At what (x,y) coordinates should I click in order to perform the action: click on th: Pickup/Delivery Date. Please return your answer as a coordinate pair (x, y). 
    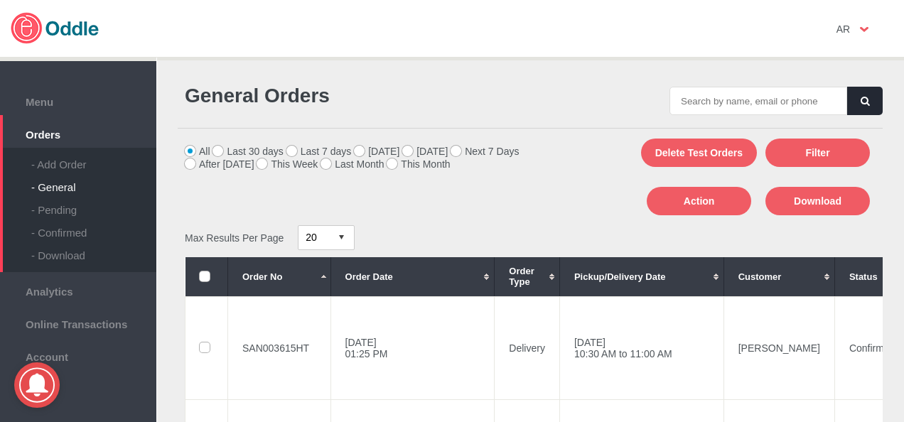
    Looking at the image, I should click on (641, 276).